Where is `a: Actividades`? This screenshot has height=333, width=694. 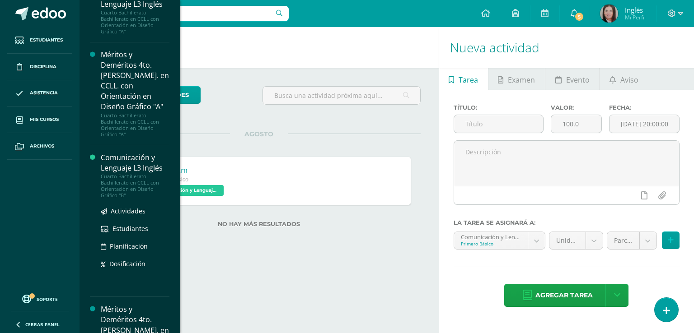
a: Actividades is located at coordinates (135, 211).